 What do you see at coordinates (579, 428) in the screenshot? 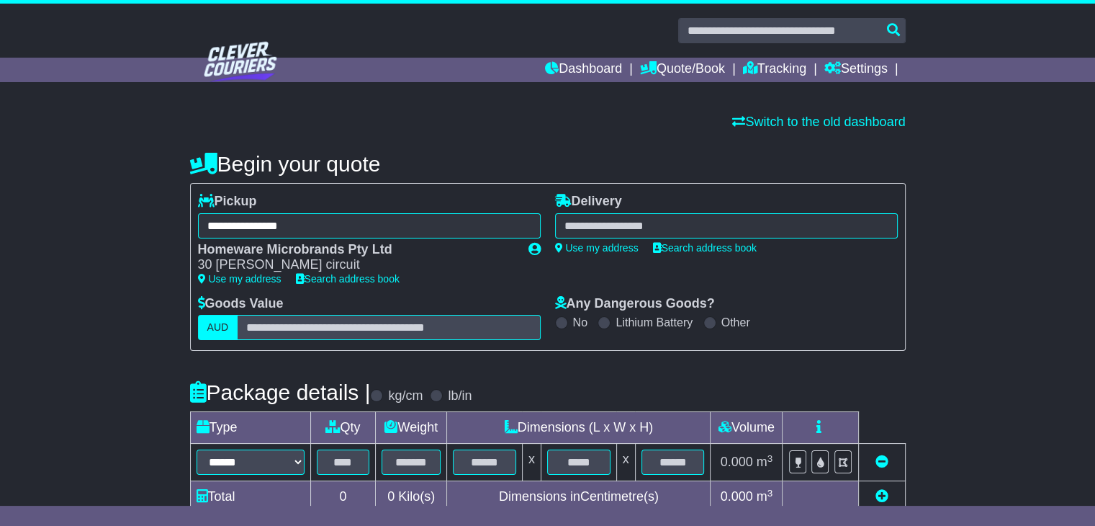
I see `td: Dimensions (L x W x H)` at bounding box center [579, 428].